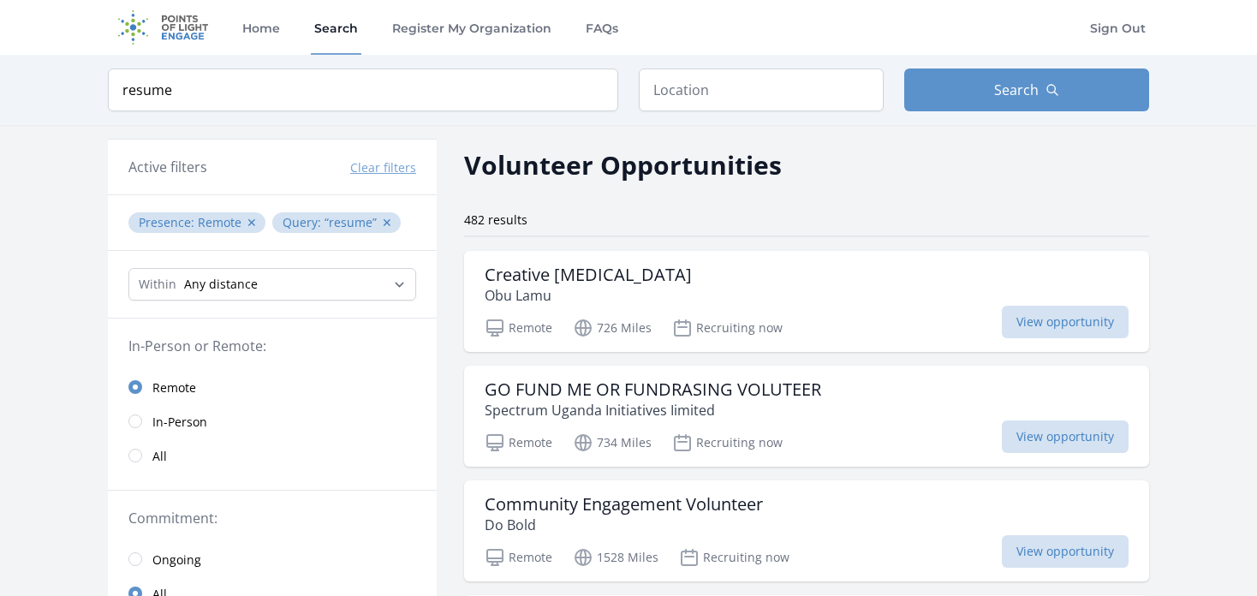 The image size is (1257, 596). I want to click on a: Ongoing, so click(272, 559).